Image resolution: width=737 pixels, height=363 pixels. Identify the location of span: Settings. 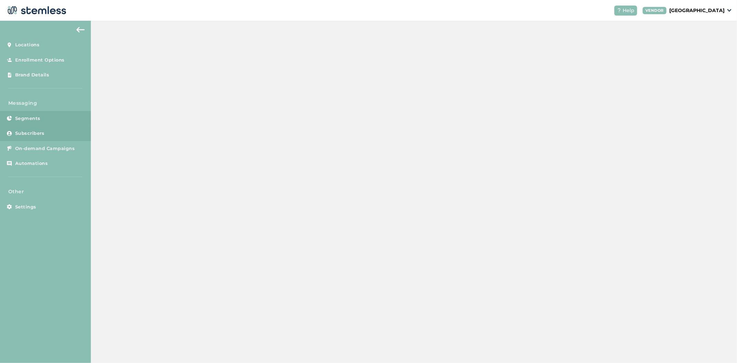
(26, 207).